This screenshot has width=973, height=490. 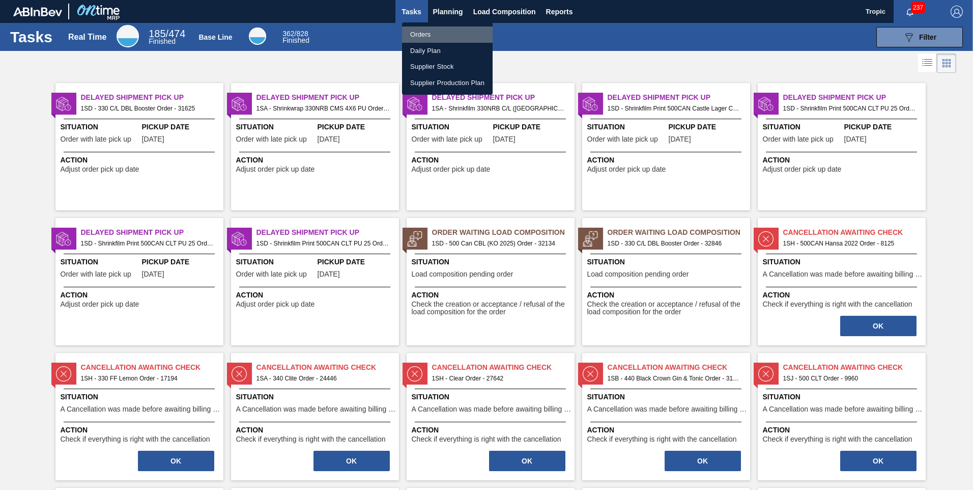 What do you see at coordinates (447, 51) in the screenshot?
I see `li: Daily Plan` at bounding box center [447, 51].